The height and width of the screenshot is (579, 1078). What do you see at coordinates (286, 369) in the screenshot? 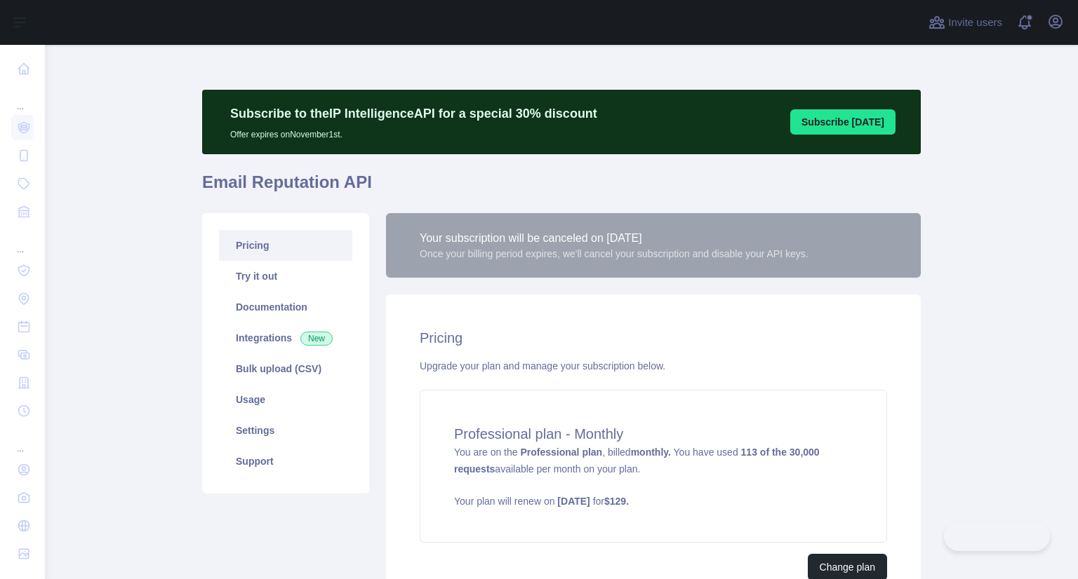
I see `a: Bulk upload (CSV)` at bounding box center [286, 369].